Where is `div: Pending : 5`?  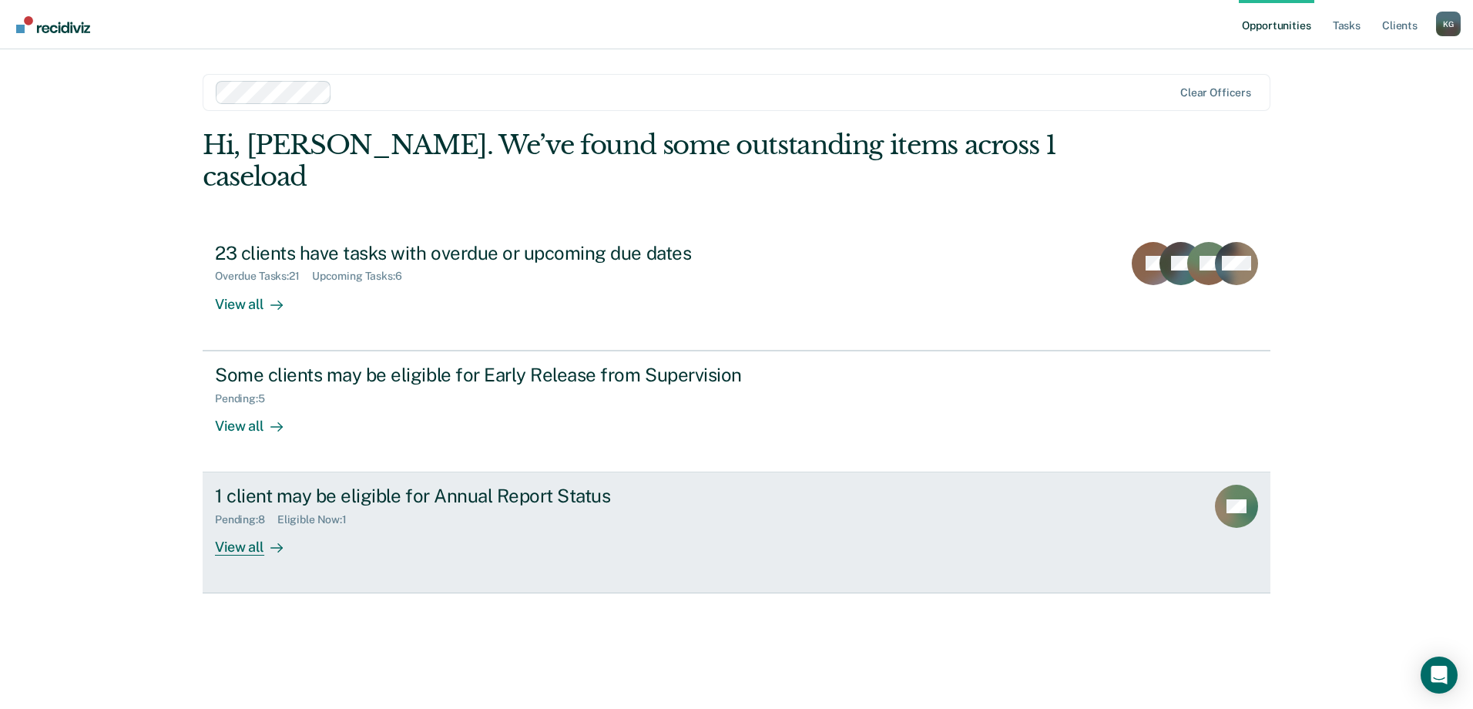 div: Pending : 5 is located at coordinates (246, 398).